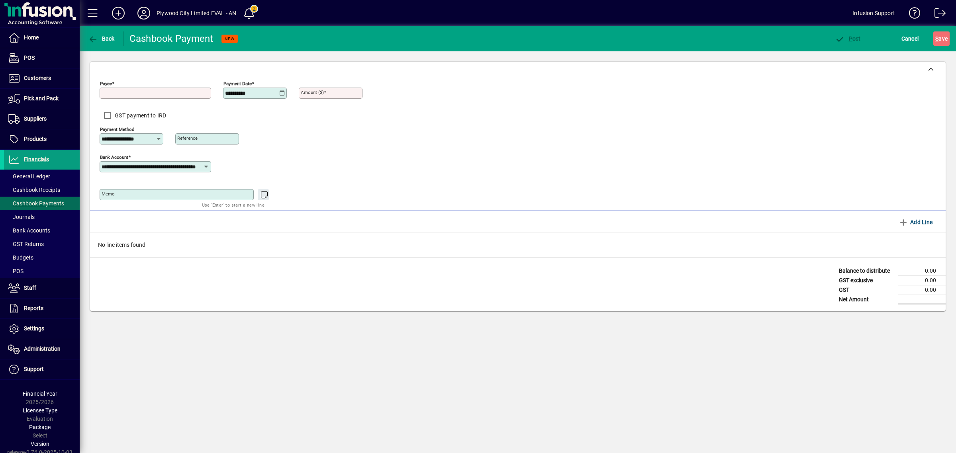  Describe the element at coordinates (187, 138) in the screenshot. I see `mat-label: Reference` at that location.